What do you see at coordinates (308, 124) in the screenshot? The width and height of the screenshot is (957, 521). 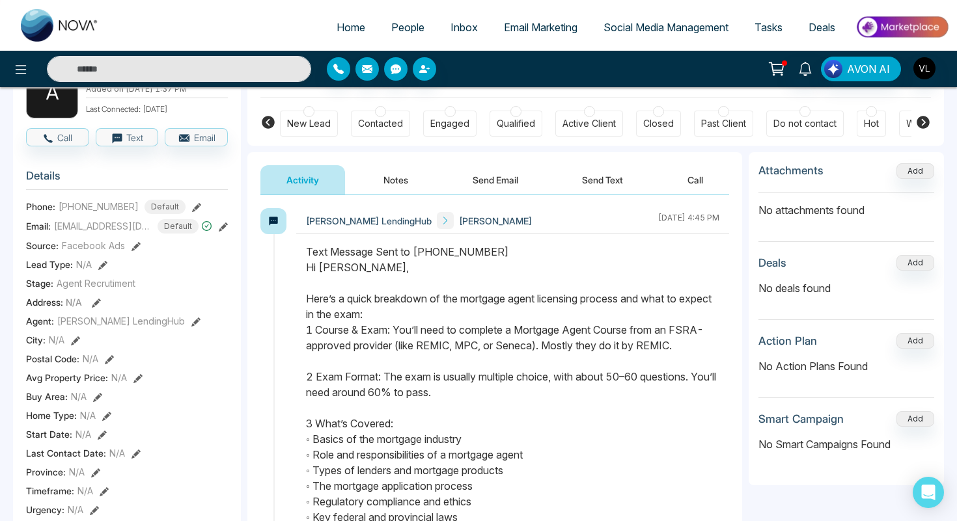 I see `div: New Lead` at bounding box center [308, 124].